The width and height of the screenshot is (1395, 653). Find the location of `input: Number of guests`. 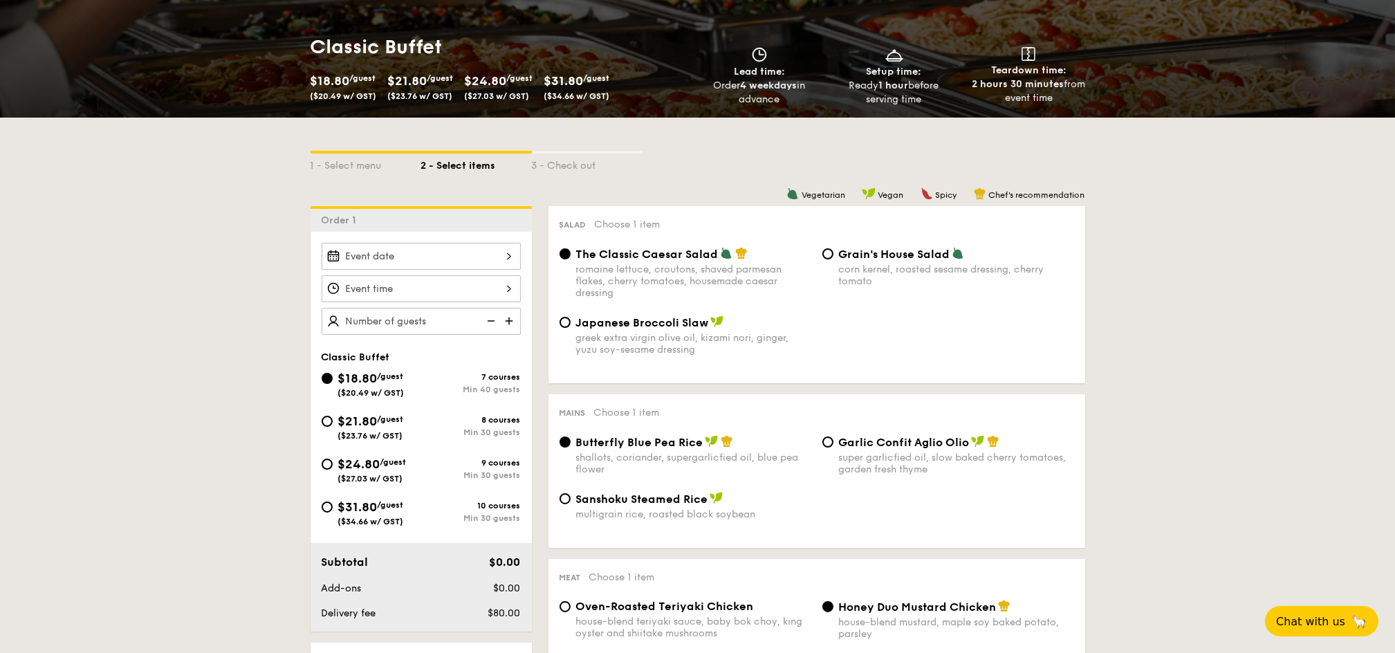

input: Number of guests is located at coordinates (421, 321).